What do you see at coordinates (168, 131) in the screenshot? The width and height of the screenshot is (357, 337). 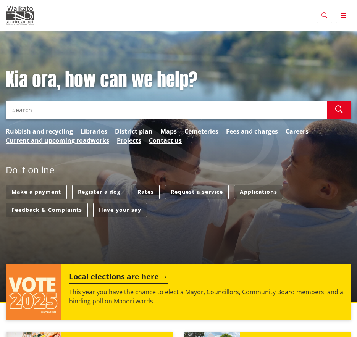 I see `a: Maps` at bounding box center [168, 131].